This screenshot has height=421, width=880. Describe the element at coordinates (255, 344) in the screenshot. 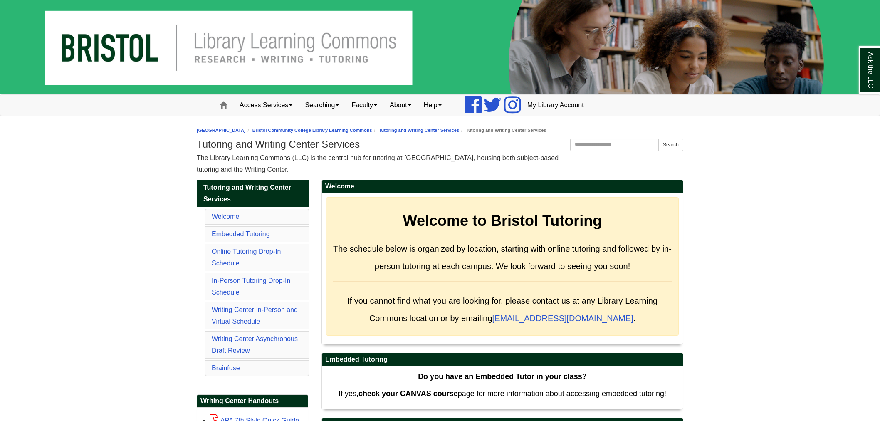

I see `a: Writing Center Asynchronous Draft Review` at that location.